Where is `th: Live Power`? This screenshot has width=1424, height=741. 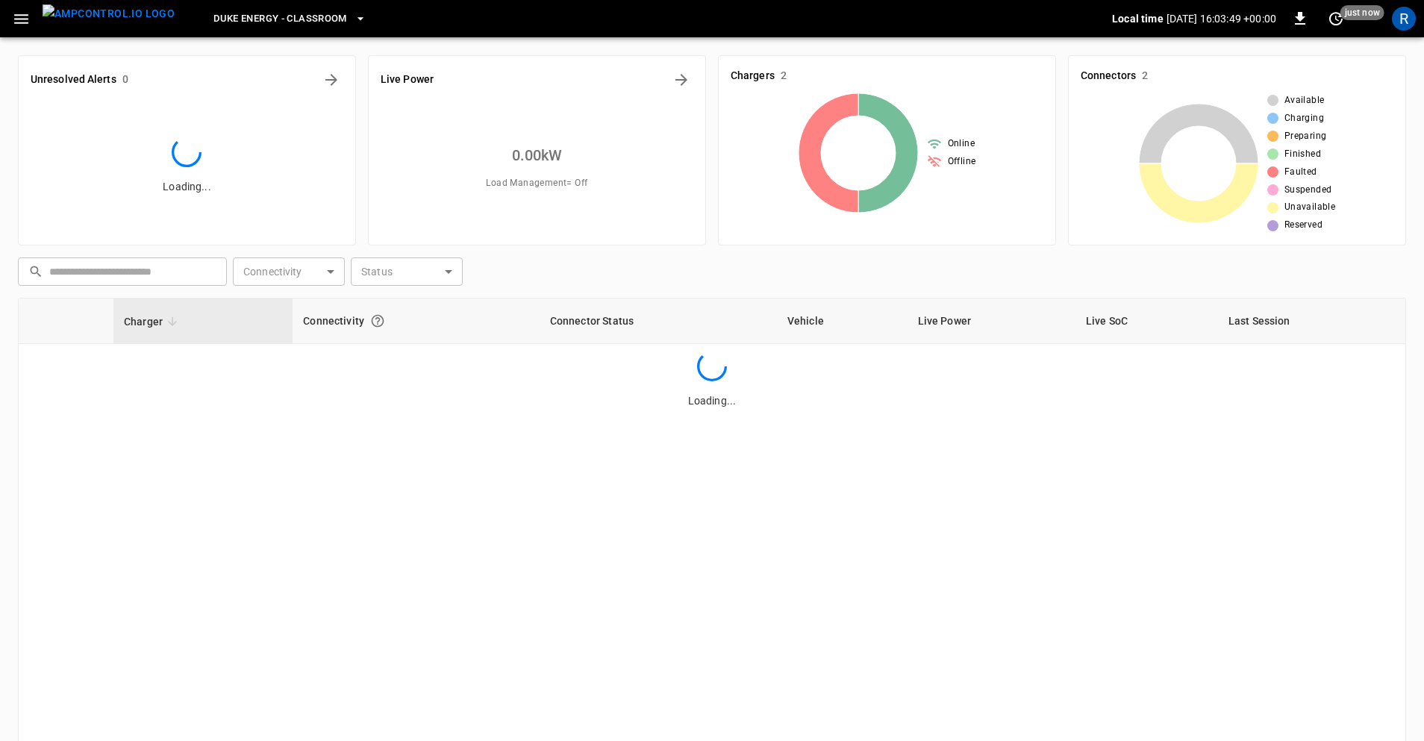
th: Live Power is located at coordinates (991, 321).